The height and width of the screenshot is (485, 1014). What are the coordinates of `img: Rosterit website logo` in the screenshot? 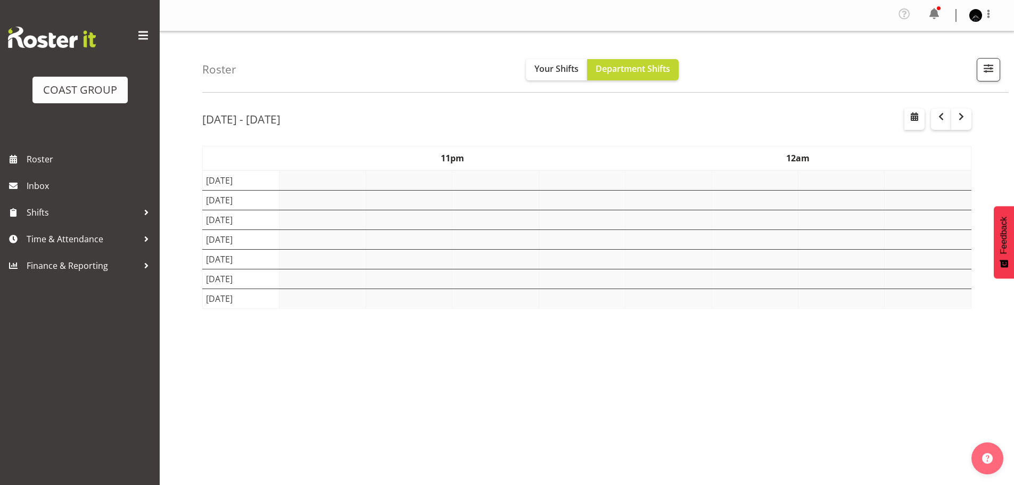 It's located at (52, 37).